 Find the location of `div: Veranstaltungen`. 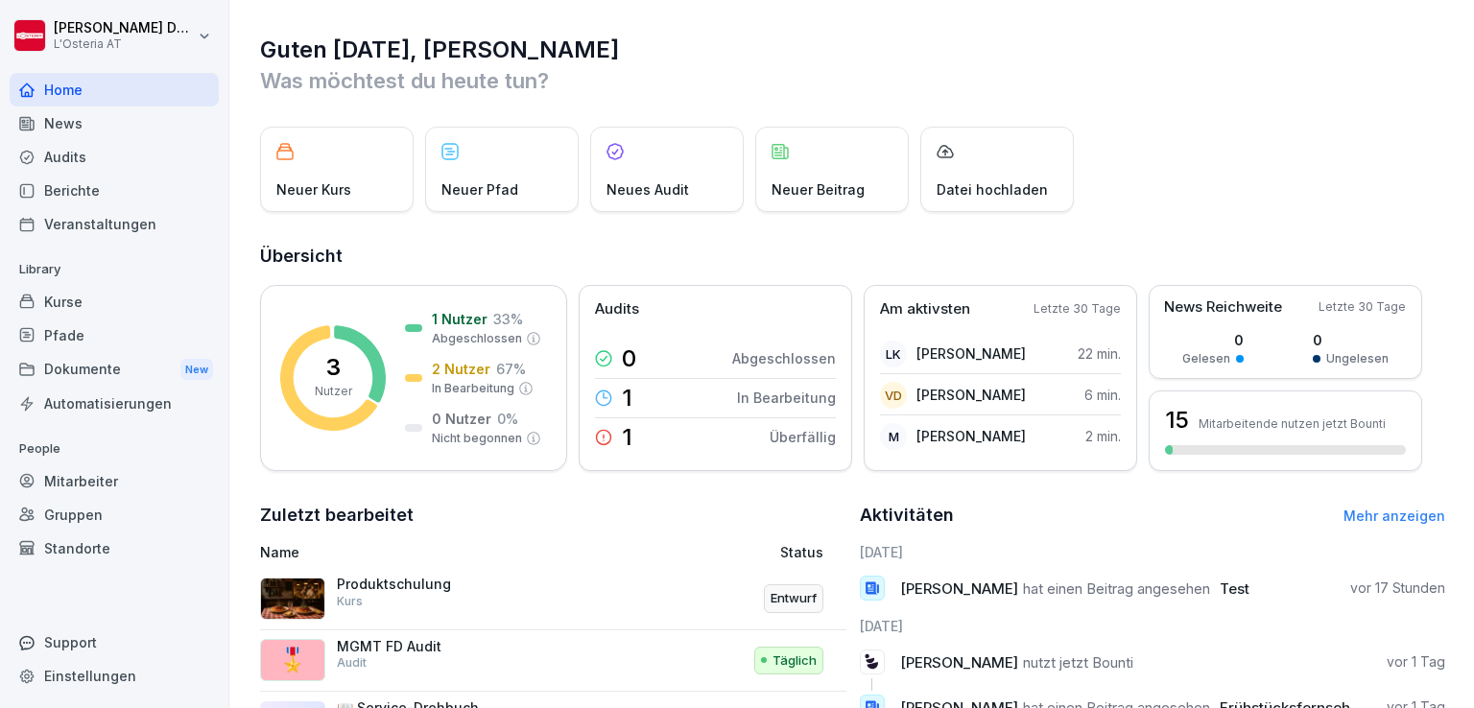

div: Veranstaltungen is located at coordinates (114, 224).